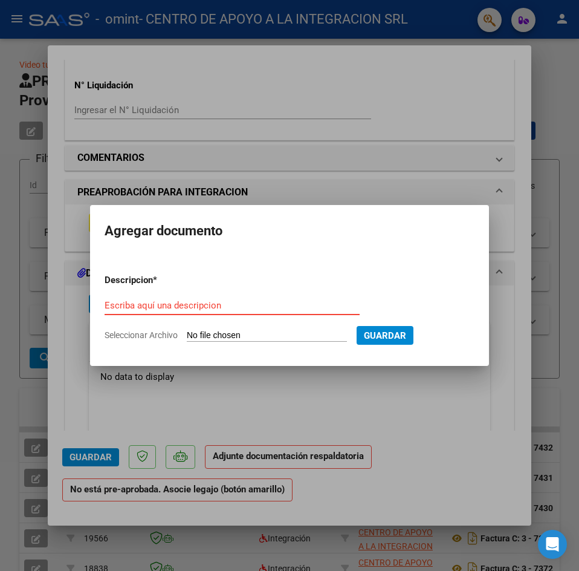 Image resolution: width=579 pixels, height=571 pixels. I want to click on span: Seleccionar Archivo, so click(141, 335).